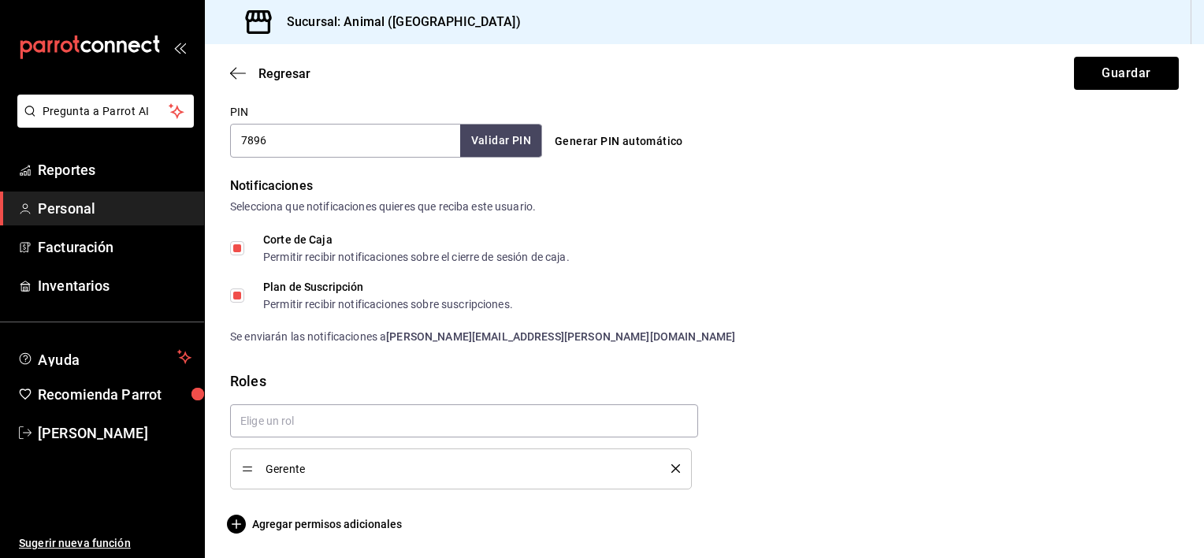 This screenshot has width=1204, height=558. Describe the element at coordinates (388, 287) in the screenshot. I see `div: Plan de Suscripción` at that location.